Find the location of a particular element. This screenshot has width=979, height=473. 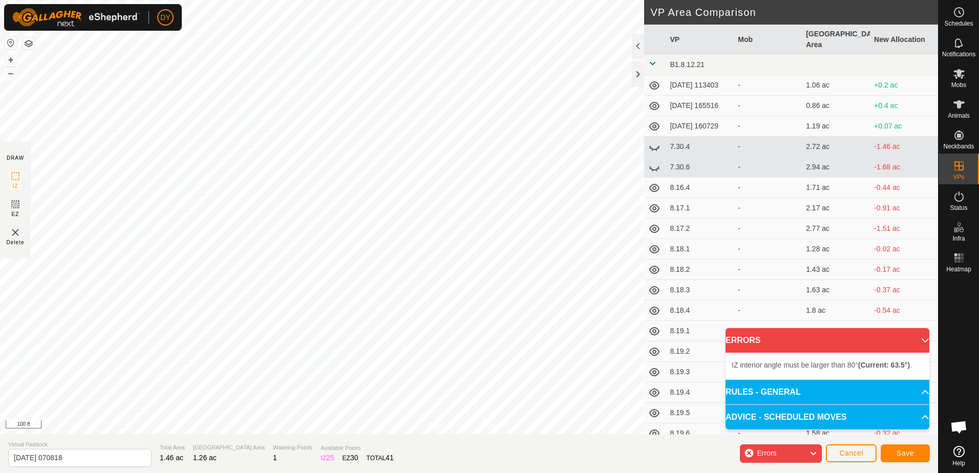

td: 8.17.1 is located at coordinates (700, 208).